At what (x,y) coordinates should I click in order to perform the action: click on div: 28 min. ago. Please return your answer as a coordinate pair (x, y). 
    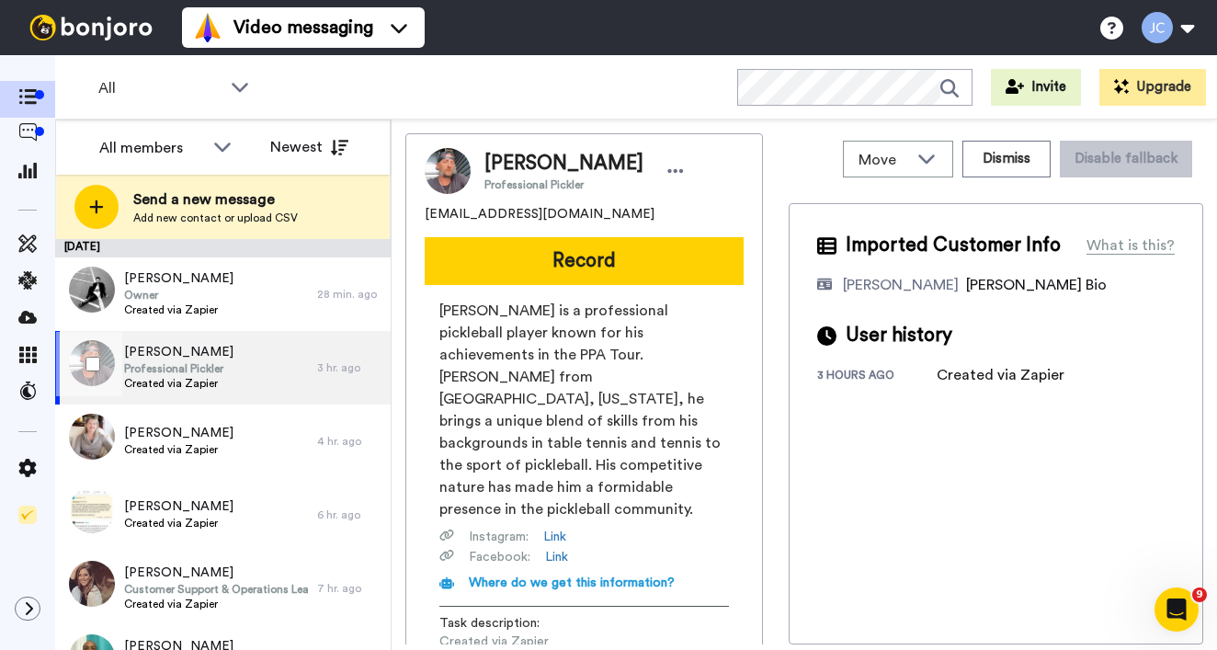
    Looking at the image, I should click on (349, 294).